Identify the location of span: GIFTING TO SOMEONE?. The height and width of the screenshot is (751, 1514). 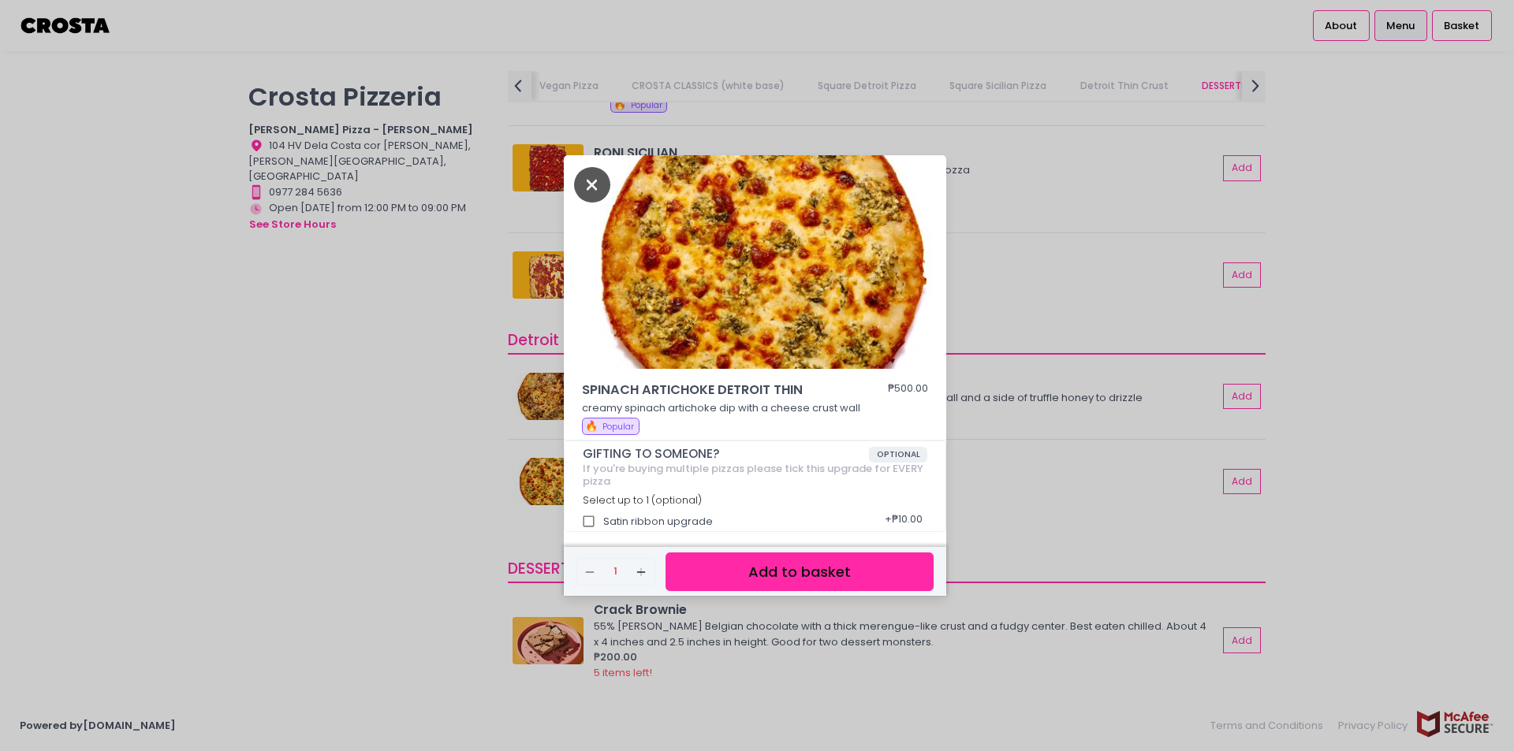
(725, 454).